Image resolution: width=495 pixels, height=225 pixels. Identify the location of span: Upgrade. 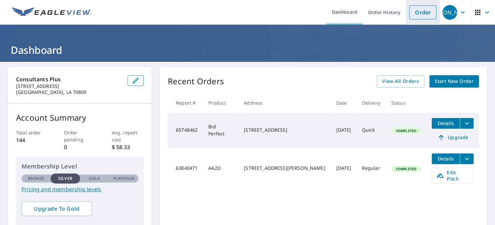
(453, 138).